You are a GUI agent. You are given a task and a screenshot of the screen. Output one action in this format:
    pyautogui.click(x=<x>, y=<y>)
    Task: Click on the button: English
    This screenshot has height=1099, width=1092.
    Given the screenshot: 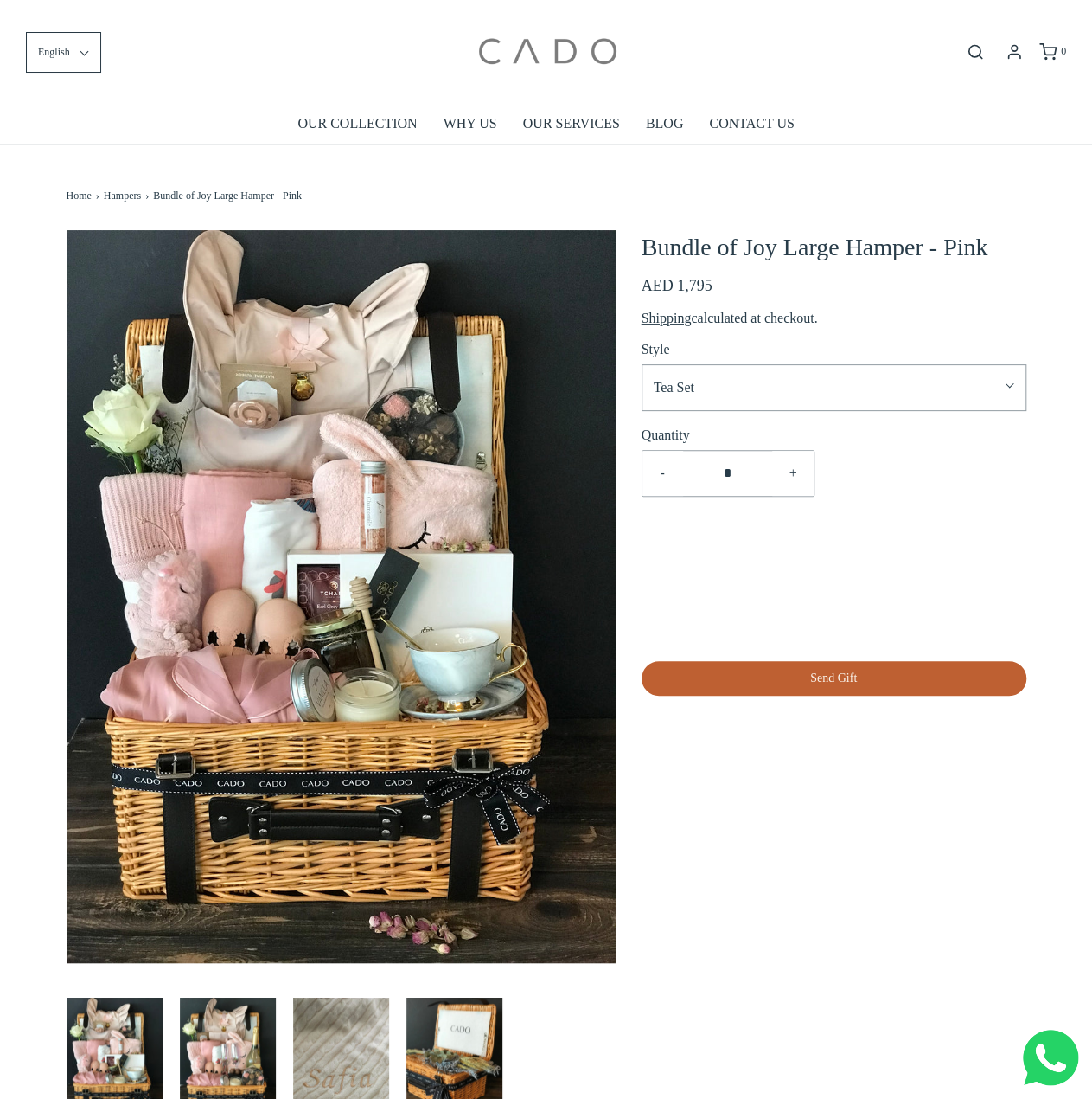 What is the action you would take?
    pyautogui.click(x=63, y=52)
    